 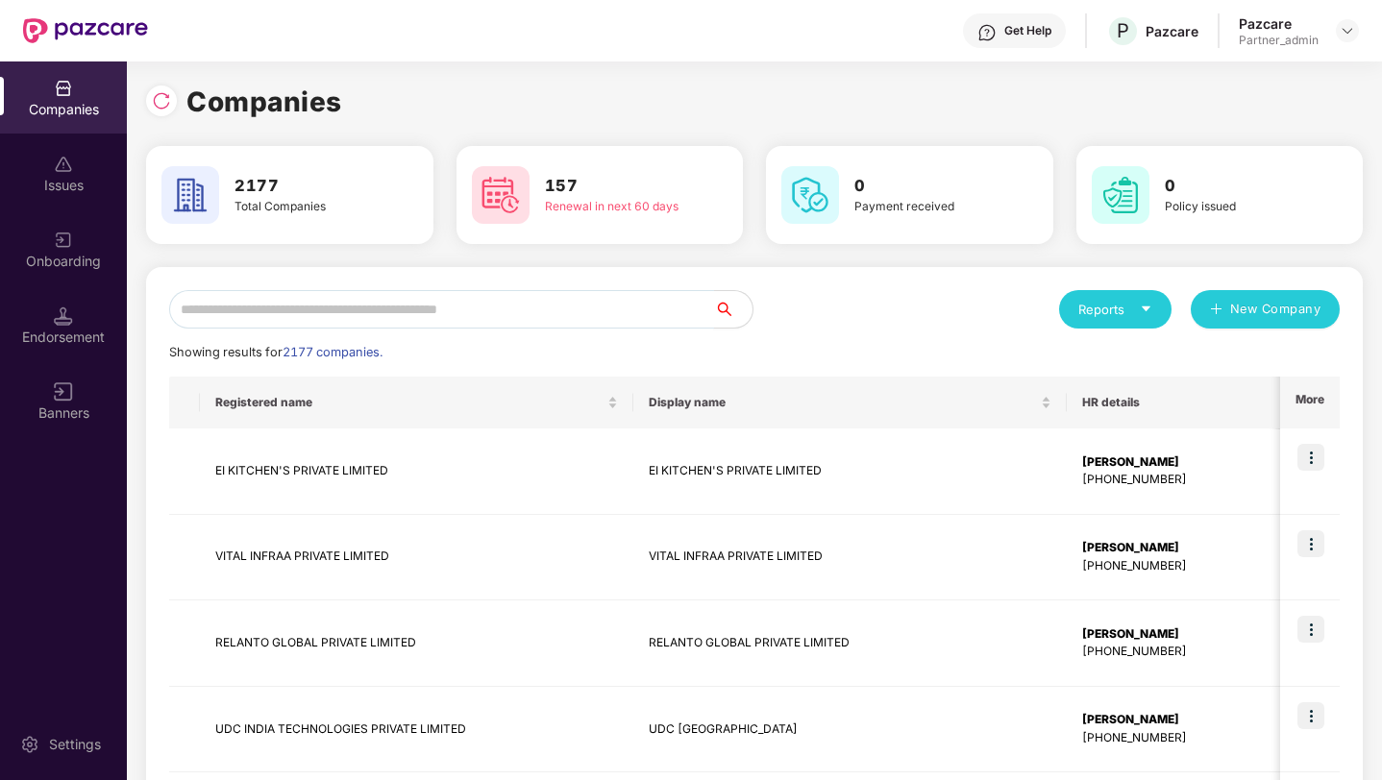 I want to click on span: P, so click(x=1122, y=31).